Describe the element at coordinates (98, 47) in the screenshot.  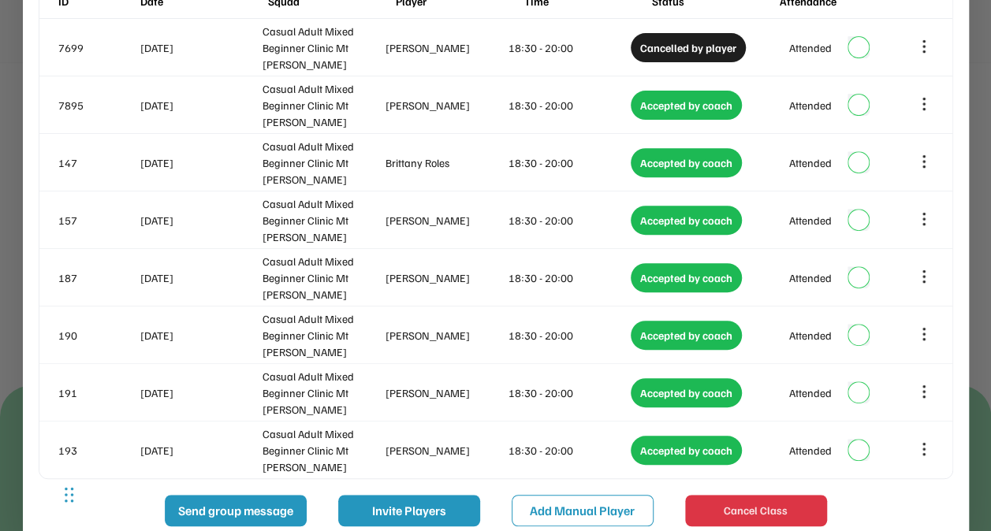
I see `div: 7699` at that location.